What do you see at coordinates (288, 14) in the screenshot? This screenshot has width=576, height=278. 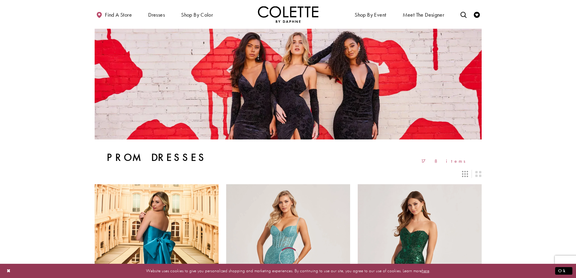 I see `a: Visit Home Page` at bounding box center [288, 14].